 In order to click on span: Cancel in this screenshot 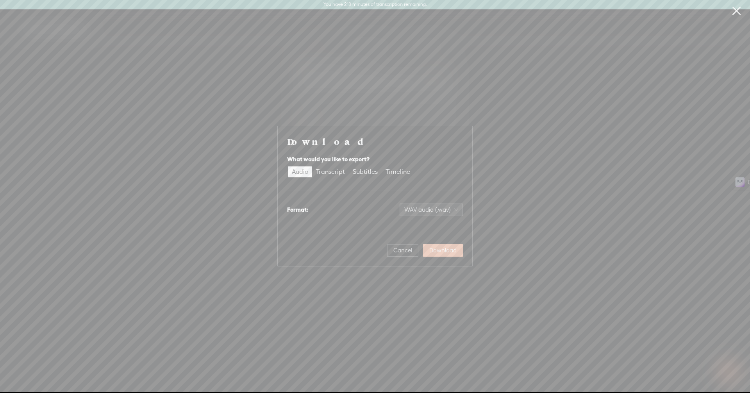, I will do `click(403, 250)`.